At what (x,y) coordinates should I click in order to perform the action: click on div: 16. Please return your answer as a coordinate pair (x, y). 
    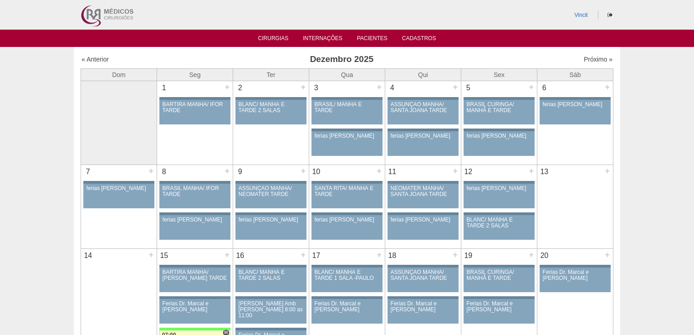
    Looking at the image, I should click on (240, 255).